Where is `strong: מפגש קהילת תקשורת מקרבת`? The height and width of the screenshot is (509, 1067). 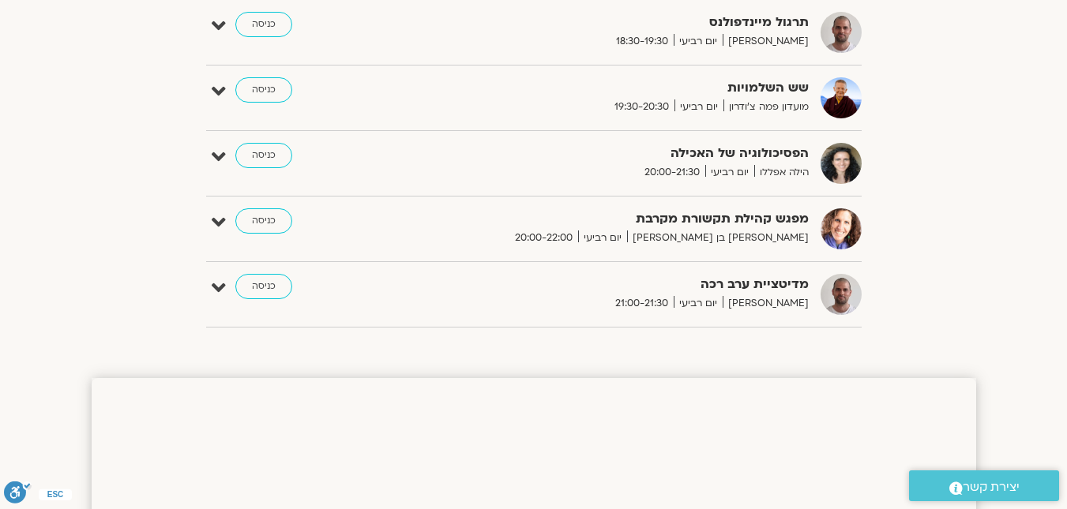 strong: מפגש קהילת תקשורת מקרבת is located at coordinates (615, 219).